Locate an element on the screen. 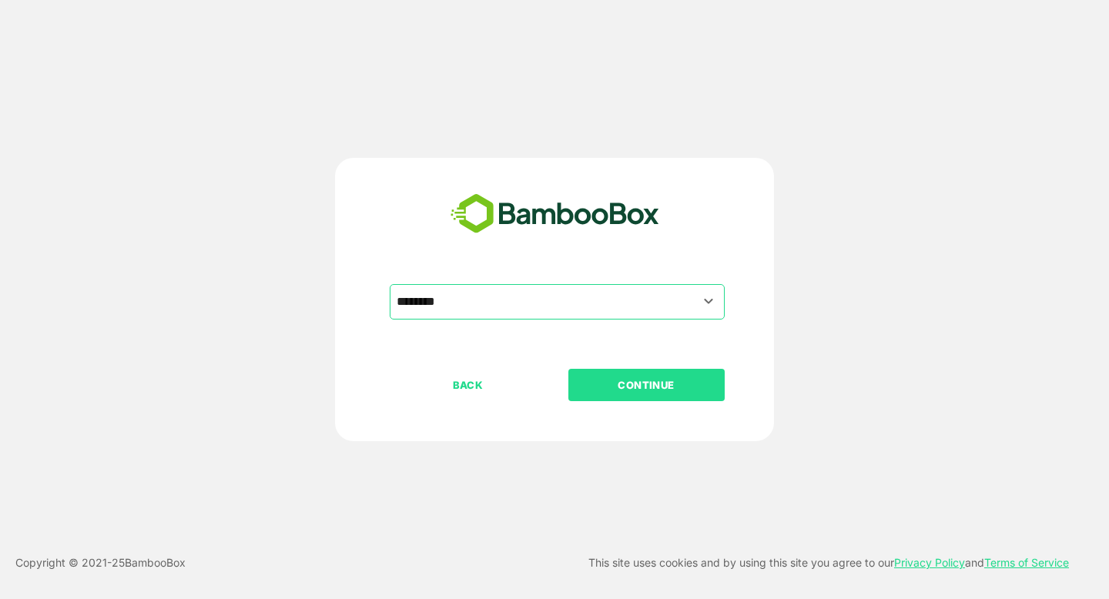 This screenshot has width=1109, height=599. button: CONTINUE is located at coordinates (646, 385).